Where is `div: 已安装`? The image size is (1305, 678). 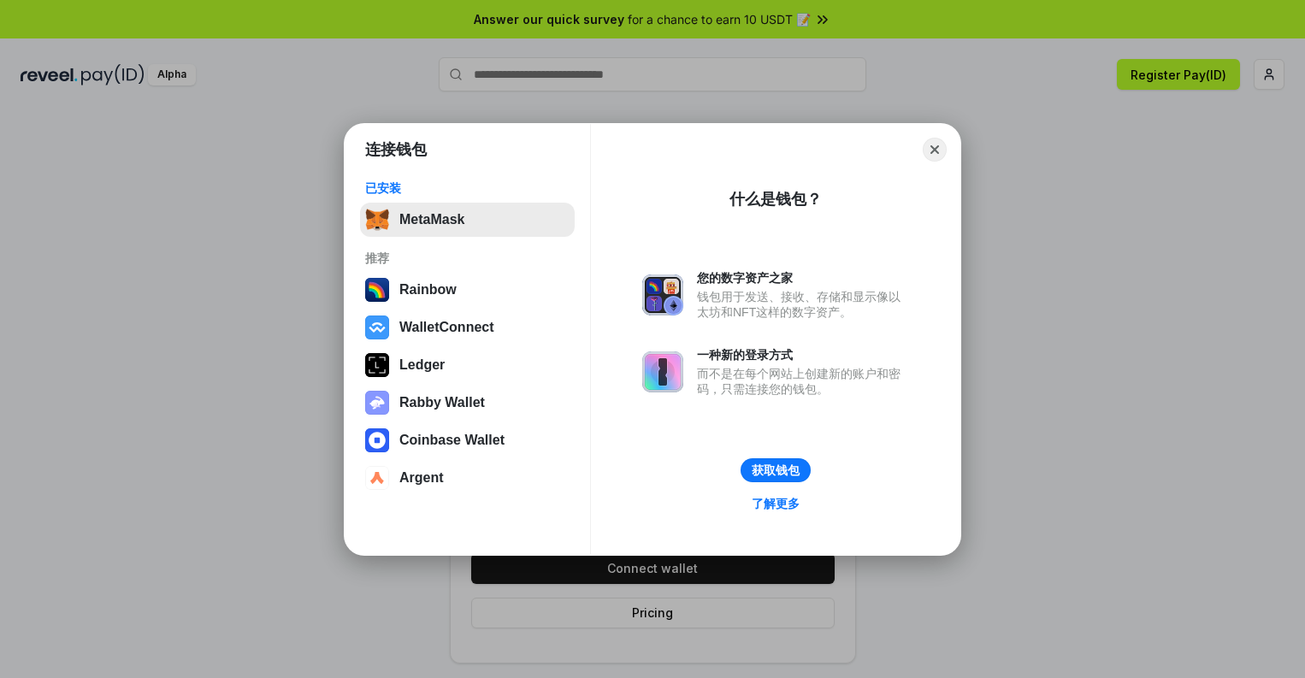 div: 已安装 is located at coordinates (467, 188).